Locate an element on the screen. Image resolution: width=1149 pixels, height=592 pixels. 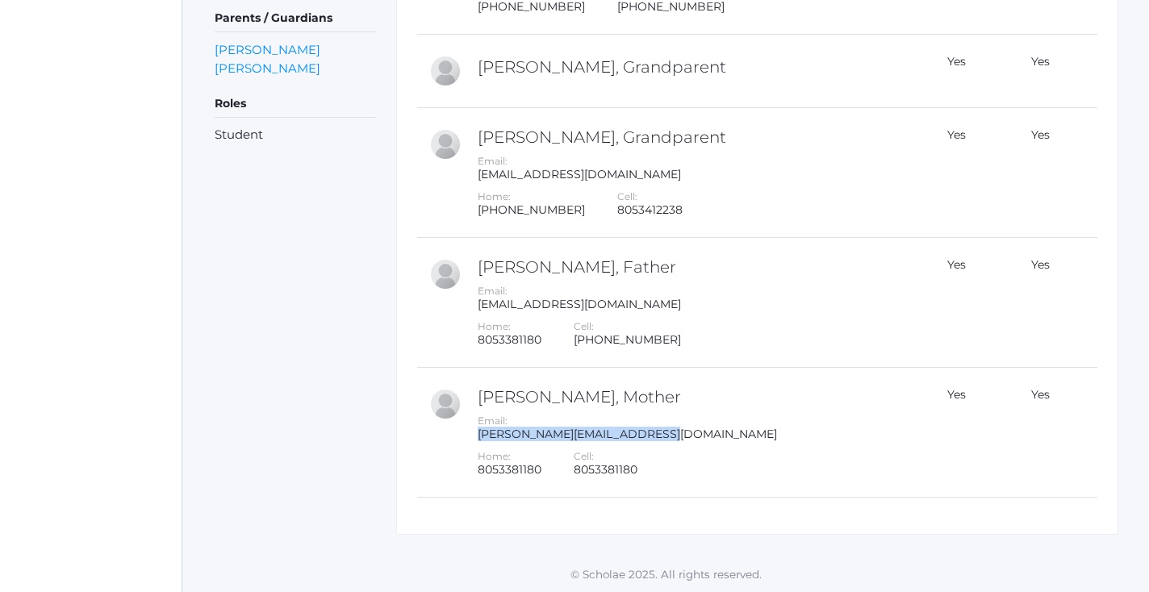
div: Cindi Stout is located at coordinates (445, 144).